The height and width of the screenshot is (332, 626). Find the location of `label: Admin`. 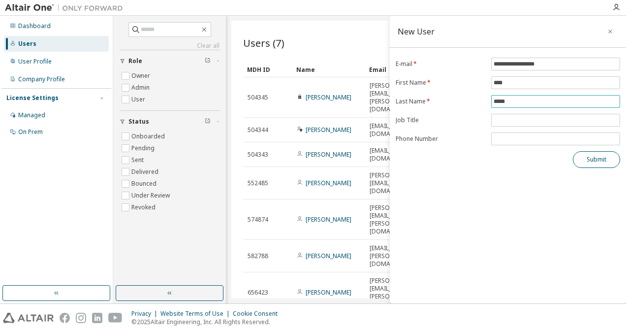

label: Admin is located at coordinates (141, 88).